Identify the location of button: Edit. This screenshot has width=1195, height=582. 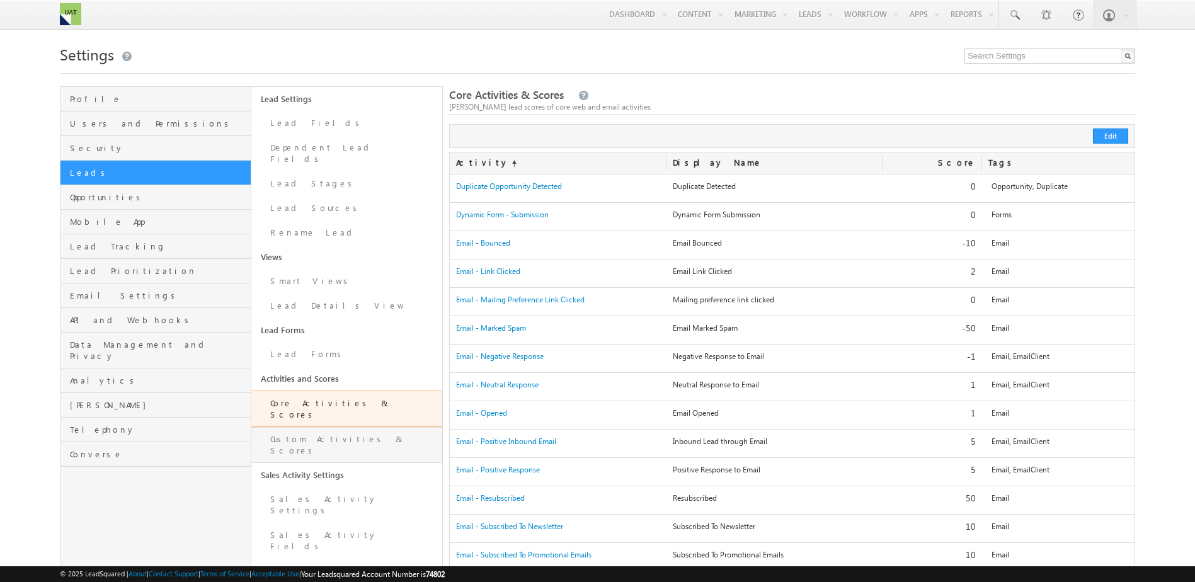
(1111, 136).